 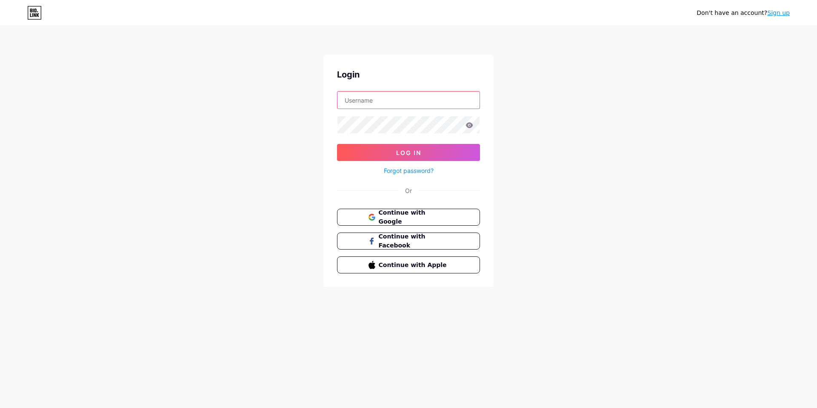 I want to click on div: Don't have an account?, so click(x=743, y=13).